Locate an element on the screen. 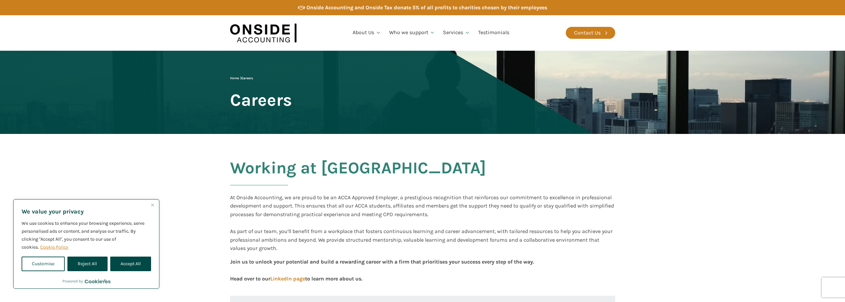 Image resolution: width=845 pixels, height=302 pixels. a: Testimonials is located at coordinates (494, 33).